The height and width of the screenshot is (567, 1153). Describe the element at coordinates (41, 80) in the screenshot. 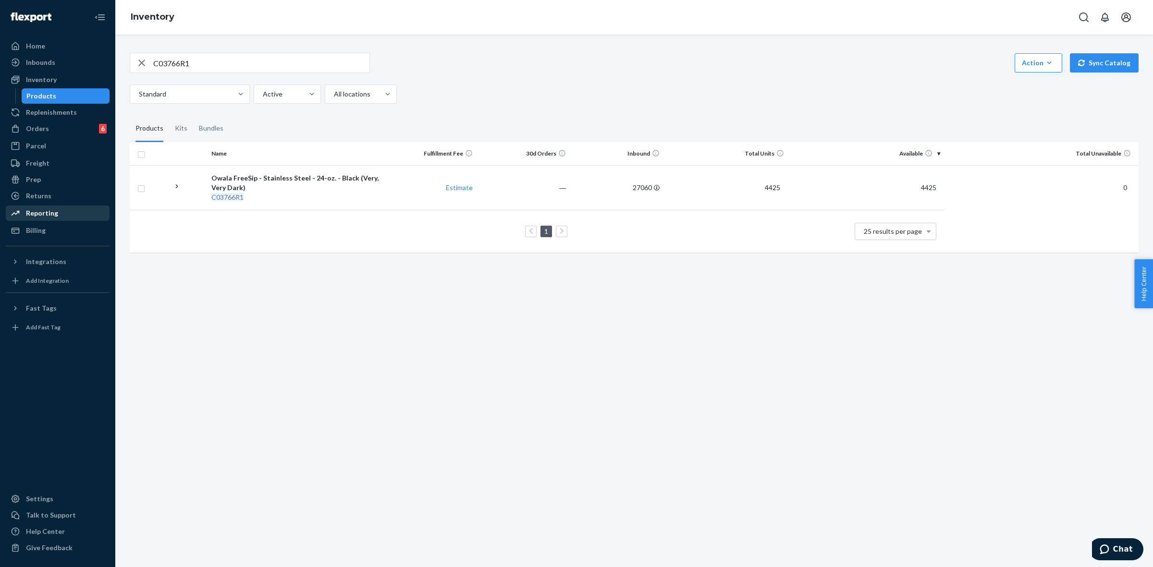

I see `div: Inventory` at that location.